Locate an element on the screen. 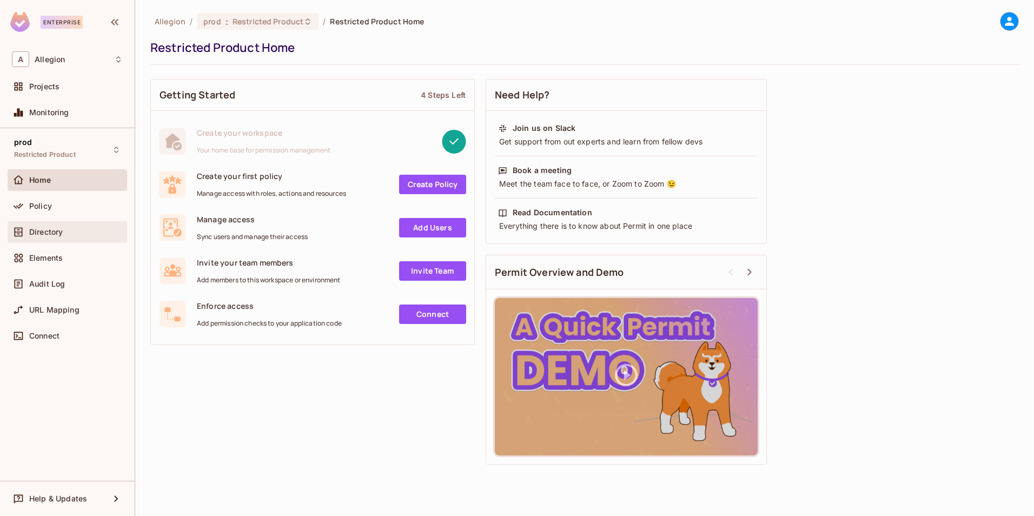 The height and width of the screenshot is (516, 1034). span: Manage access is located at coordinates (252, 219).